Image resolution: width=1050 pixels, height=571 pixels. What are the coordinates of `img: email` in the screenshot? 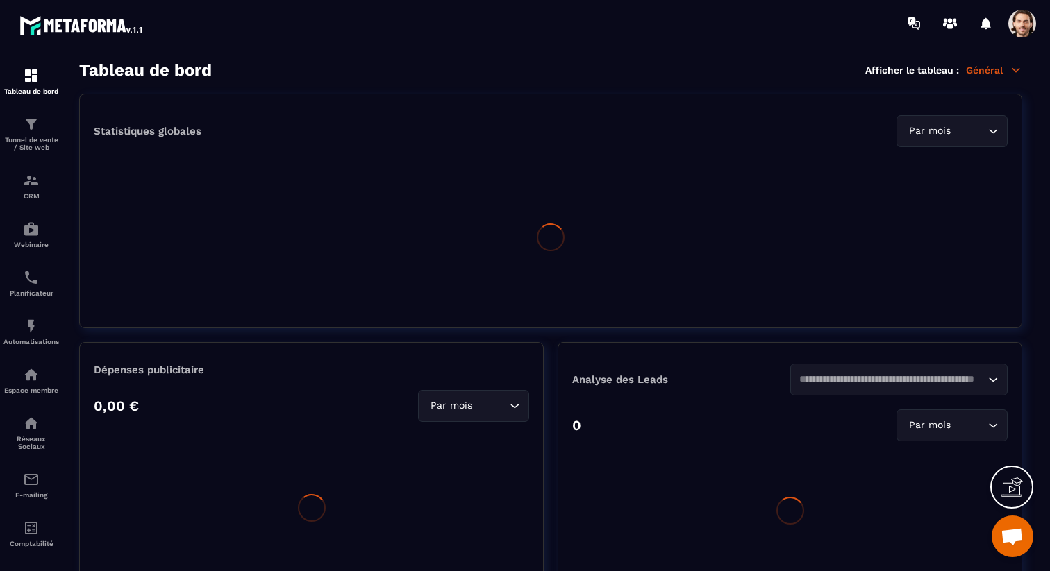 It's located at (31, 480).